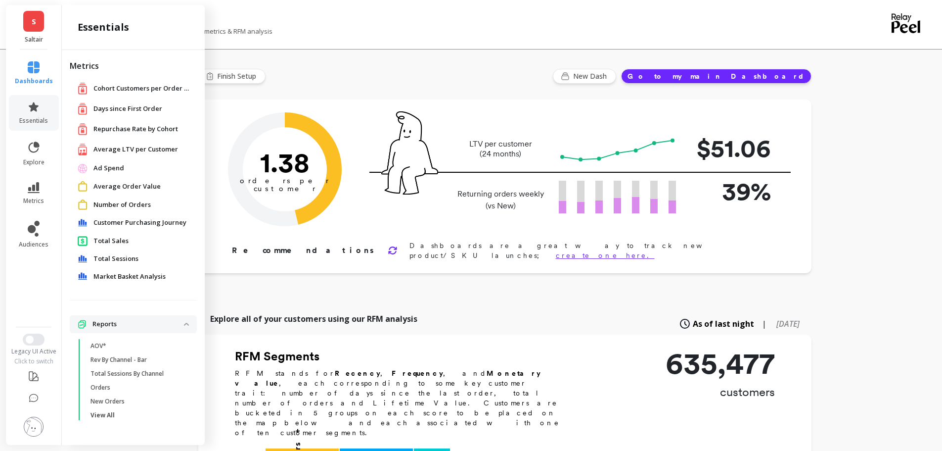 This screenshot has height=451, width=942. What do you see at coordinates (731, 191) in the screenshot?
I see `p: 39%` at bounding box center [731, 191].